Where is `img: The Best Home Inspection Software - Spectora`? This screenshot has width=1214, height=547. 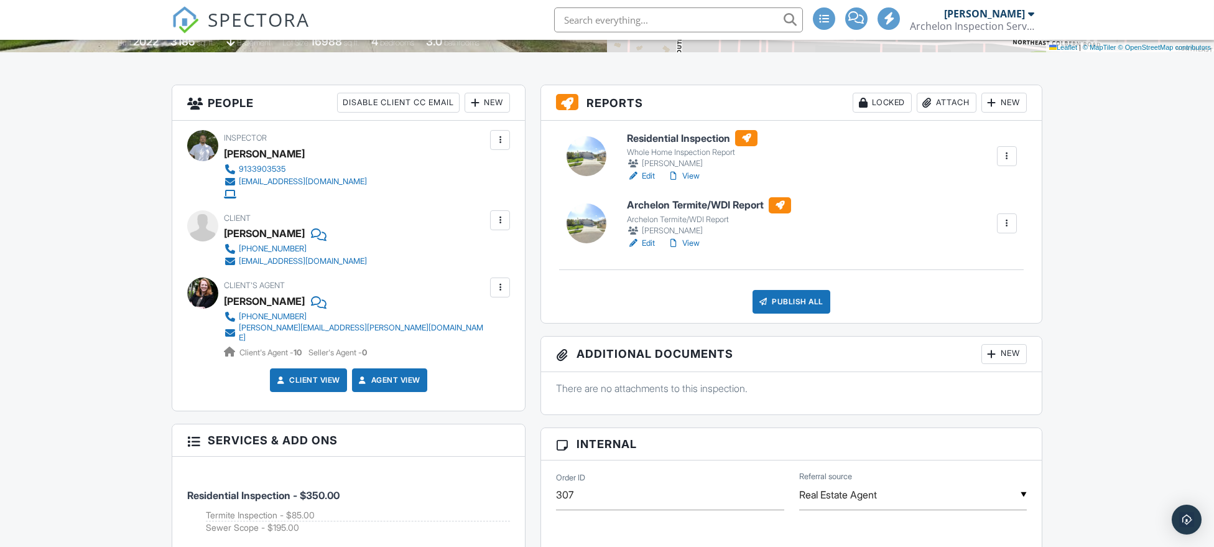
img: The Best Home Inspection Software - Spectora is located at coordinates (185, 20).